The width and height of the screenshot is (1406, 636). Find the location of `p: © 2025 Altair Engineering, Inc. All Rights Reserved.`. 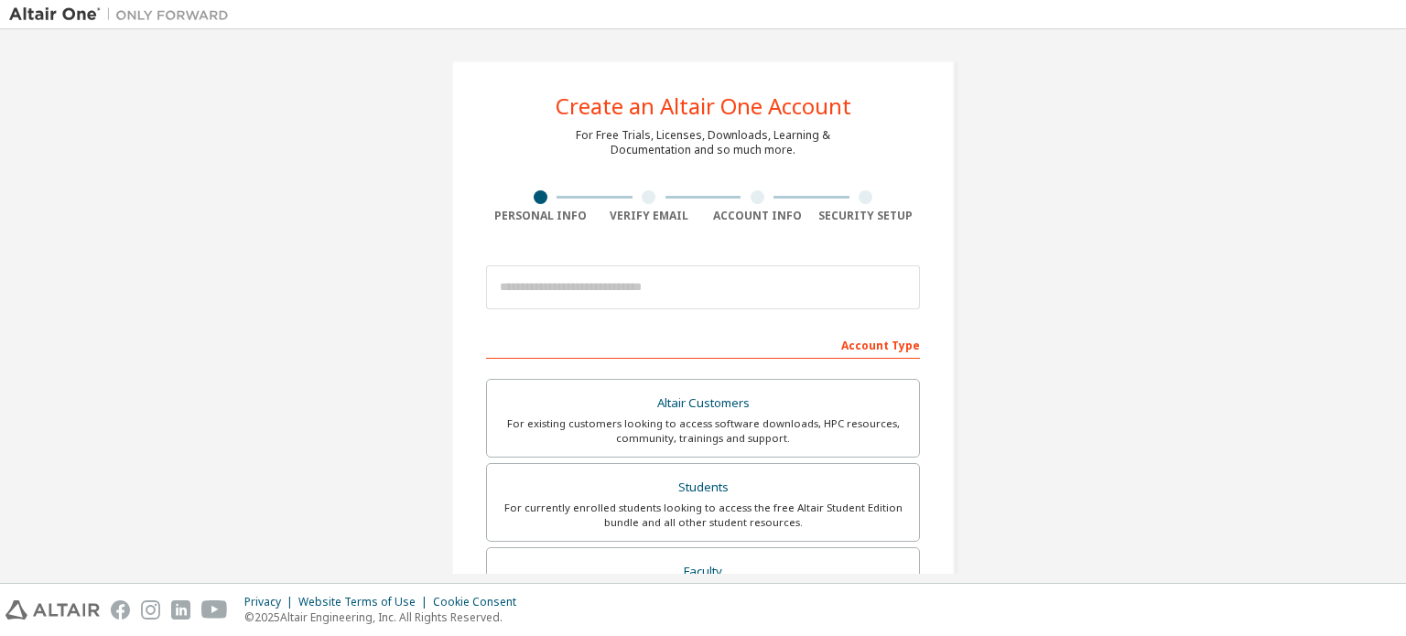

p: © 2025 Altair Engineering, Inc. All Rights Reserved. is located at coordinates (385, 617).